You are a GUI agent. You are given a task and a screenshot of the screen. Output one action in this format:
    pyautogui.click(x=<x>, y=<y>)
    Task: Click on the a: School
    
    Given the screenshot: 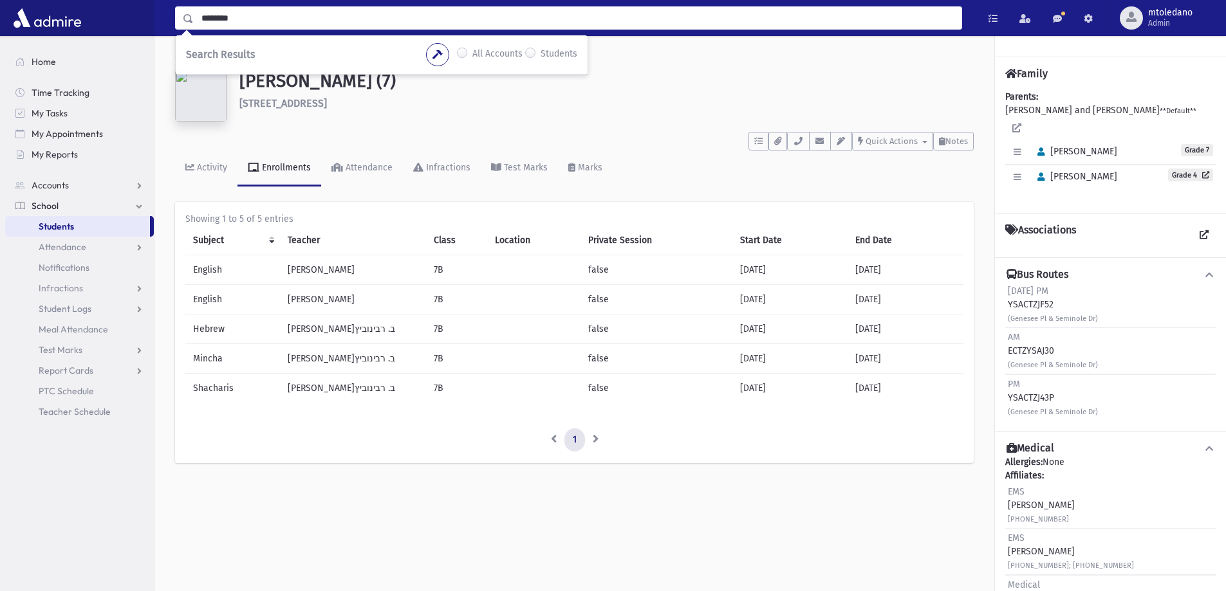 What is the action you would take?
    pyautogui.click(x=79, y=206)
    